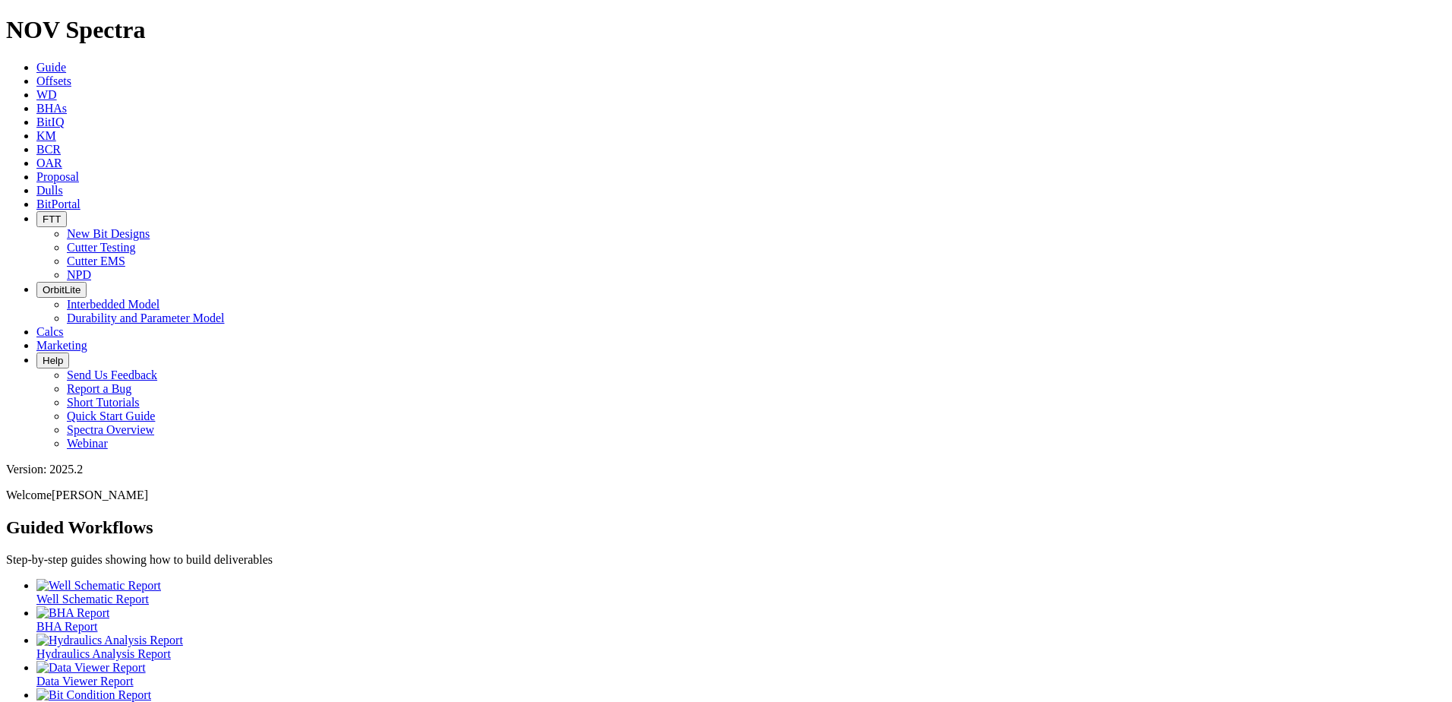 The height and width of the screenshot is (702, 1452). What do you see at coordinates (146, 317) in the screenshot?
I see `a: Durability and Parameter Model` at bounding box center [146, 317].